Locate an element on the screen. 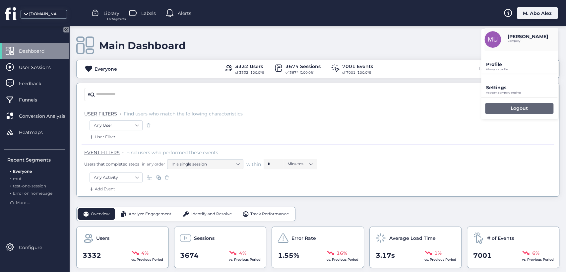 This screenshot has width=566, height=272. nz-select-item: Minutes is located at coordinates (300, 164).